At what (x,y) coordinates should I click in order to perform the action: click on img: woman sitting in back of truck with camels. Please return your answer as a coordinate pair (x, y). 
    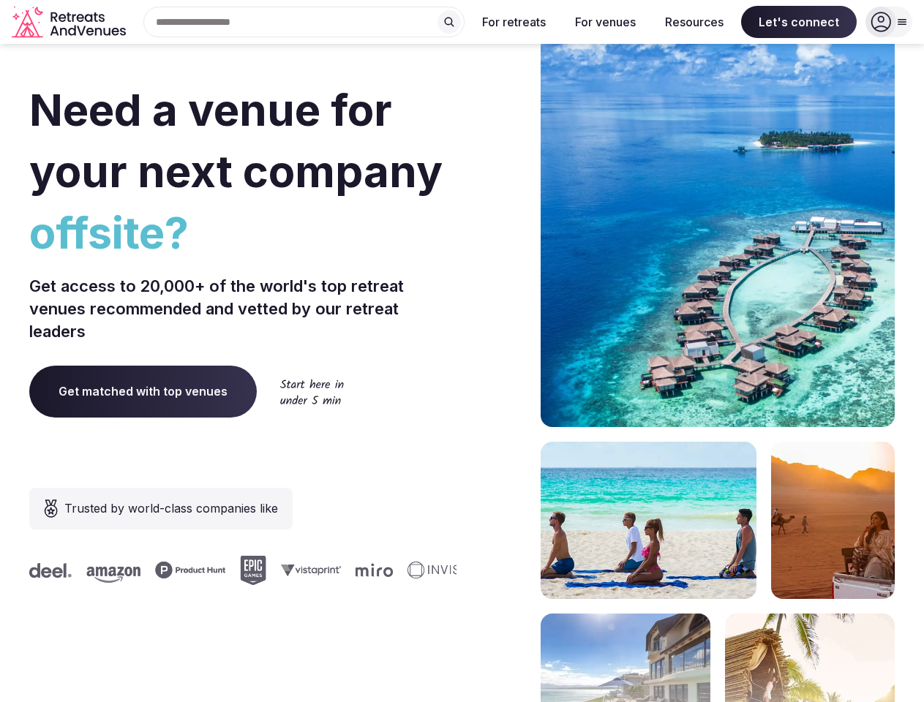
    Looking at the image, I should click on (832, 520).